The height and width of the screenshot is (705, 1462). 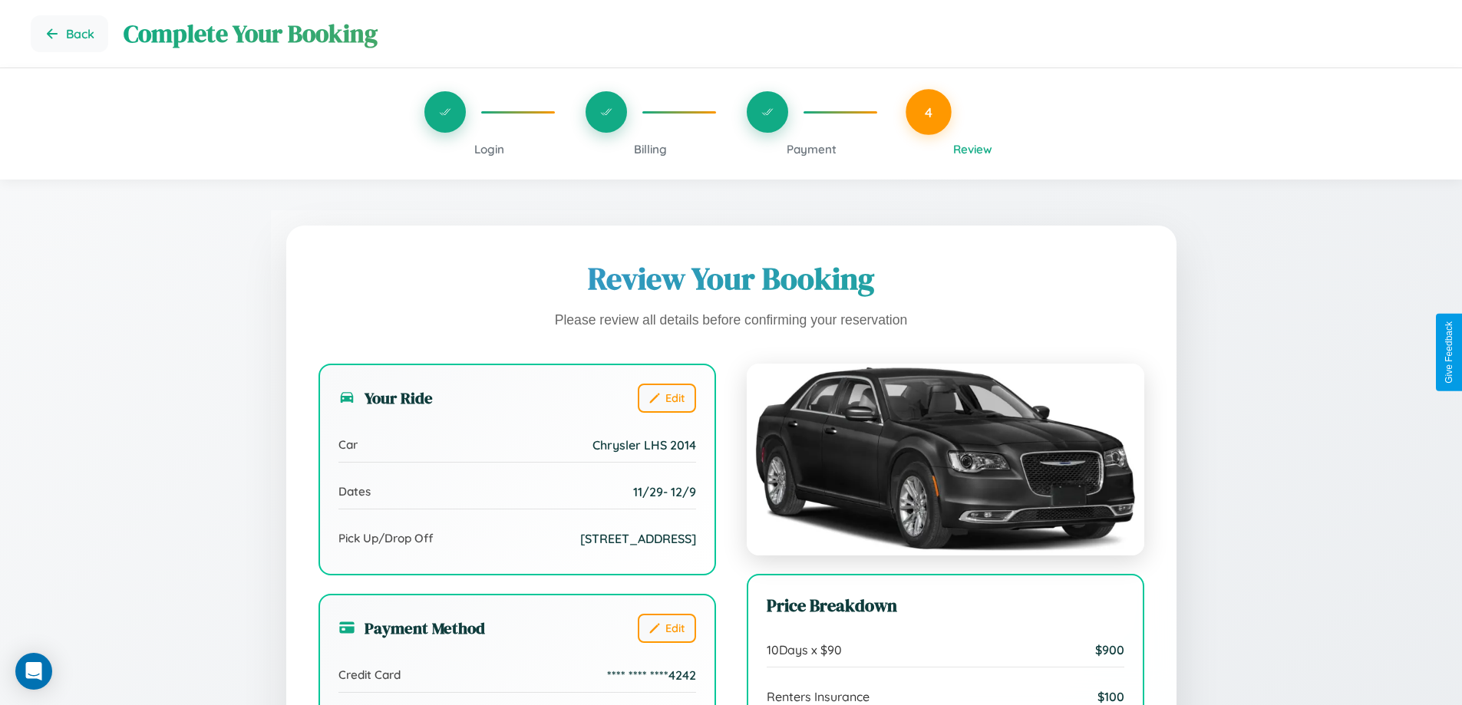 I want to click on h3: Payment Method, so click(x=411, y=628).